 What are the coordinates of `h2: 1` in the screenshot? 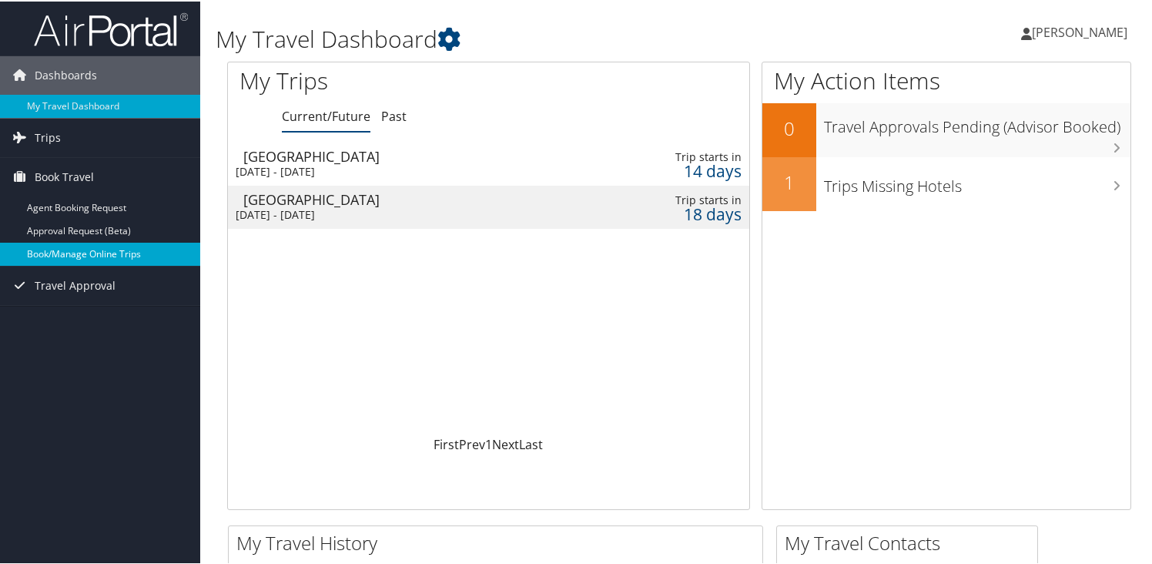 It's located at (789, 181).